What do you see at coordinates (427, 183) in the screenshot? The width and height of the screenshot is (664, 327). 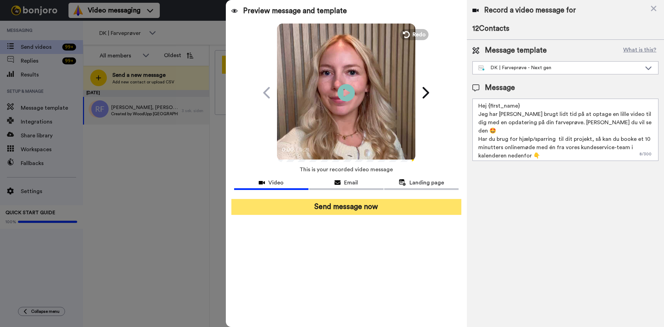 I see `span: Landing page` at bounding box center [427, 183].